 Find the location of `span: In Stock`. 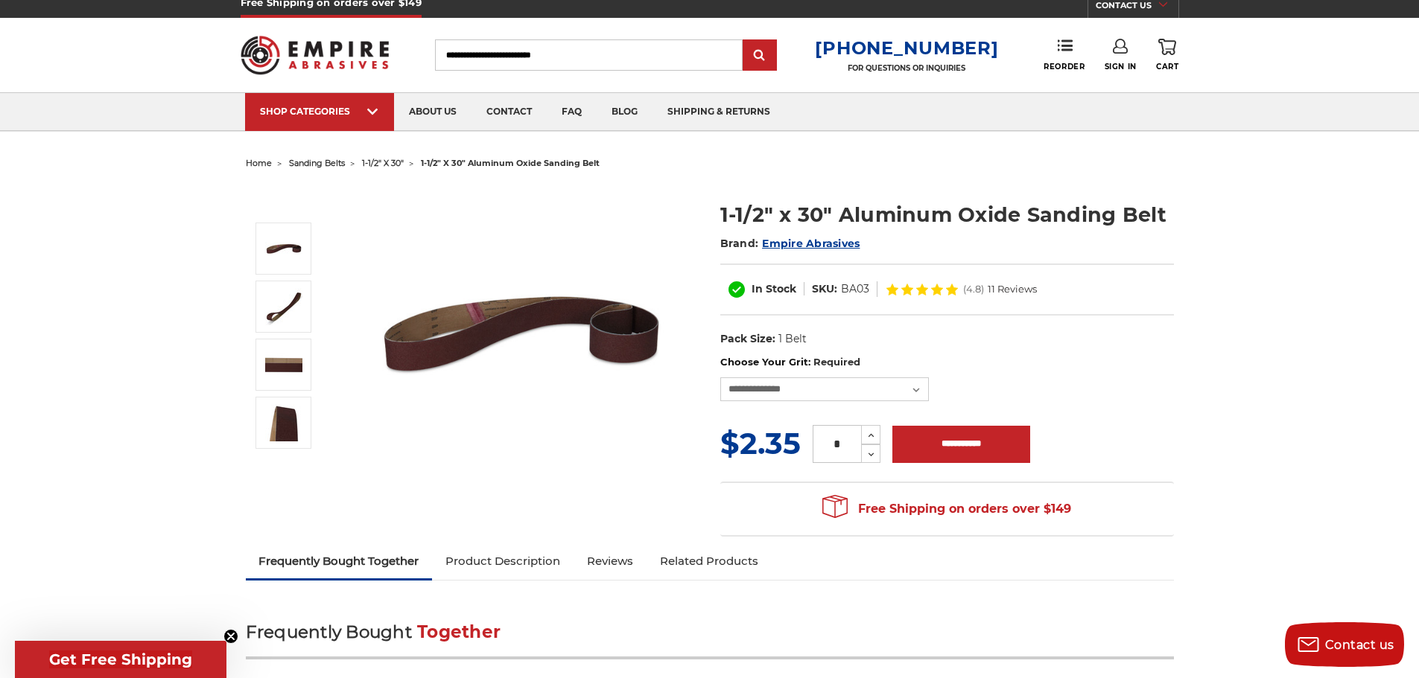

span: In Stock is located at coordinates (774, 289).